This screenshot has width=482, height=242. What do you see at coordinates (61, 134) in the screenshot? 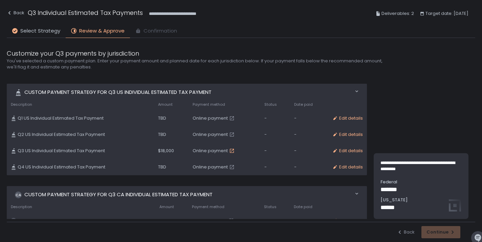
I see `span: Q2 US Individual Estimated Tax Payment` at bounding box center [61, 134].